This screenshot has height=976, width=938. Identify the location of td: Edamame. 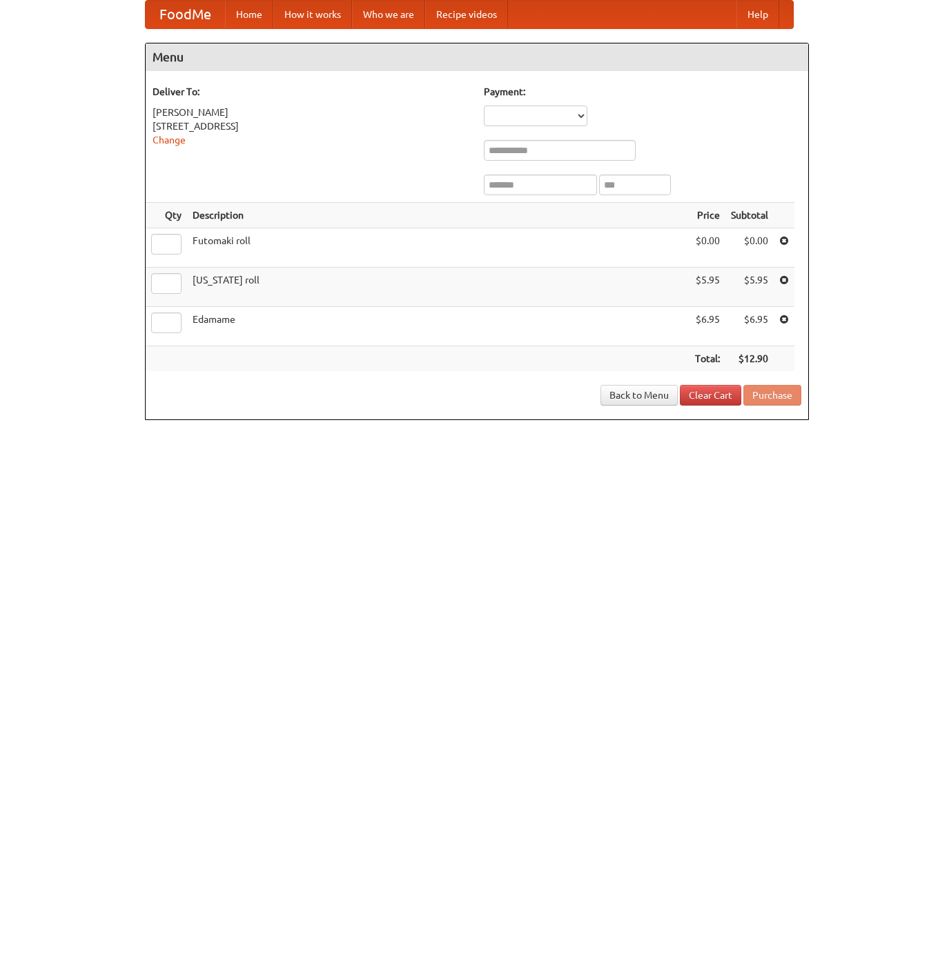
(438, 326).